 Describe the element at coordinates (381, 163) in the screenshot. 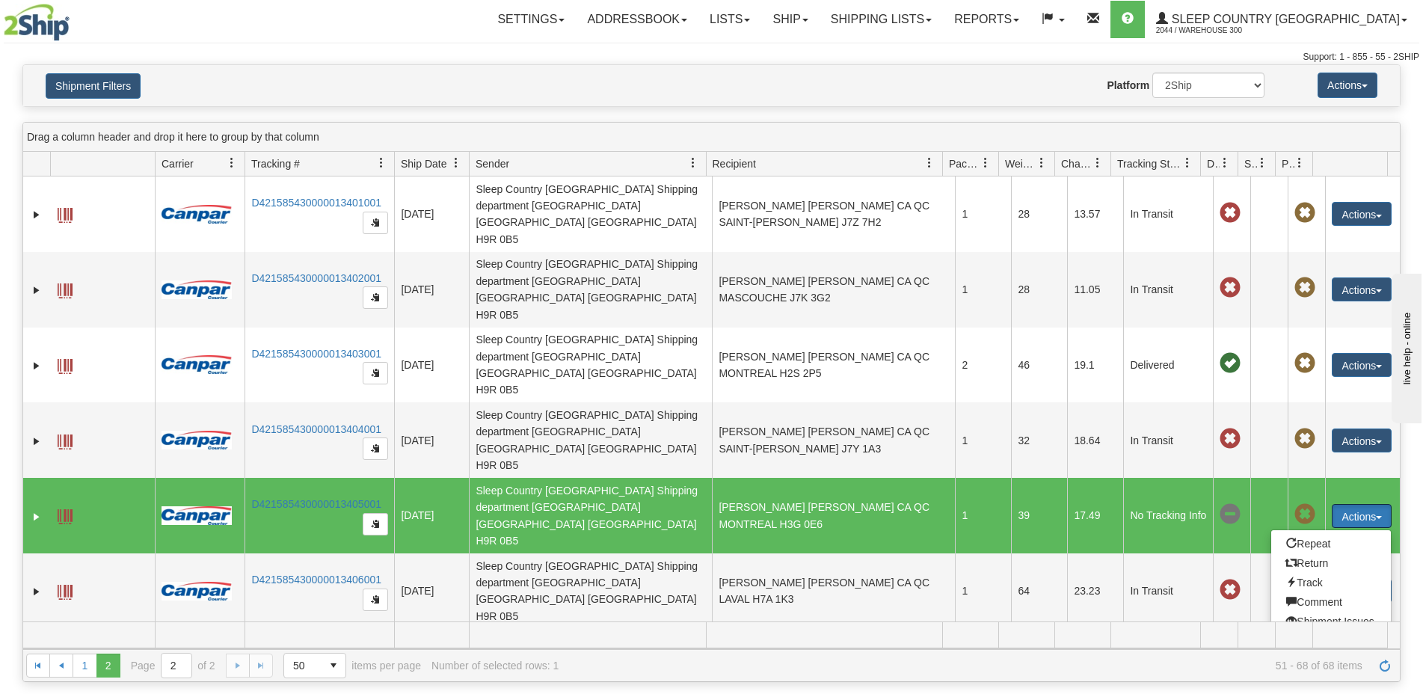

I see `a: Tracking # filter column settings` at that location.